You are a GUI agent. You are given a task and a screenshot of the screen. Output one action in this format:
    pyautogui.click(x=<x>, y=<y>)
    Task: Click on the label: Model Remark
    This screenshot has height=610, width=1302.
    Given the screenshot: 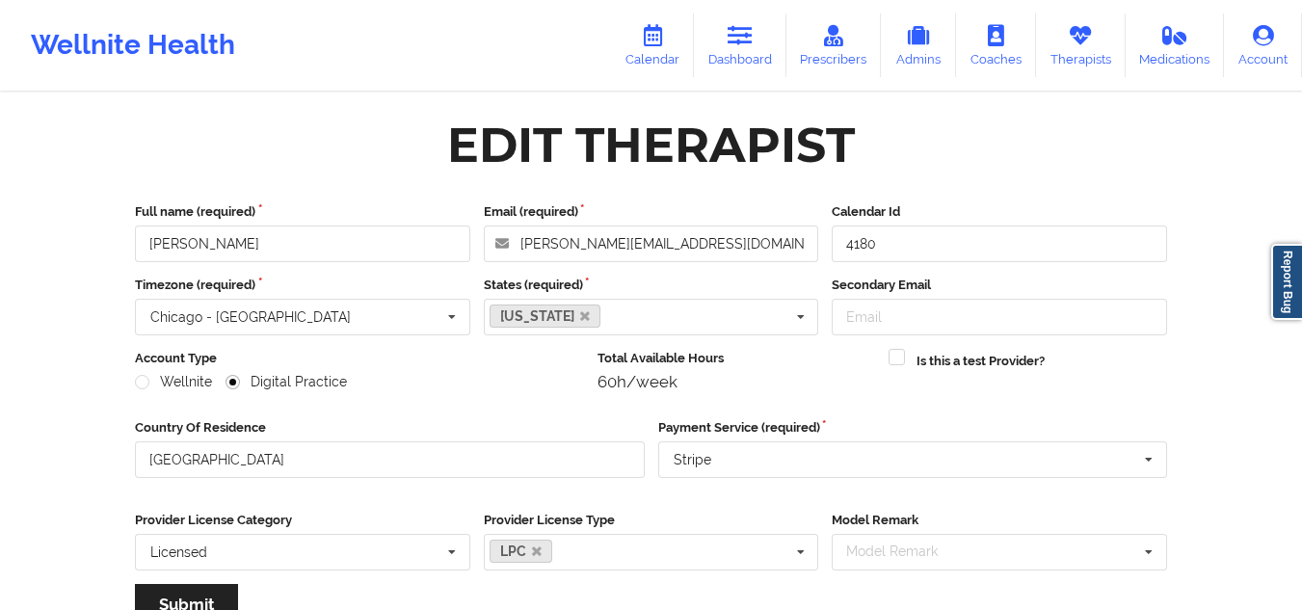 What is the action you would take?
    pyautogui.click(x=999, y=520)
    